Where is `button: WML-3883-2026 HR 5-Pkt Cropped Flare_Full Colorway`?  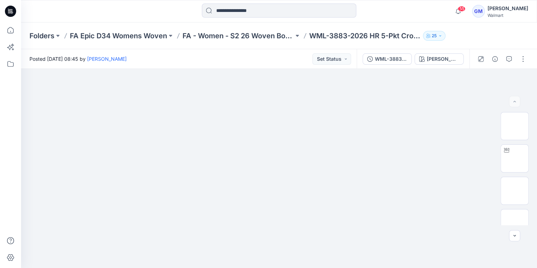 button: WML-3883-2026 HR 5-Pkt Cropped Flare_Full Colorway is located at coordinates (387, 59).